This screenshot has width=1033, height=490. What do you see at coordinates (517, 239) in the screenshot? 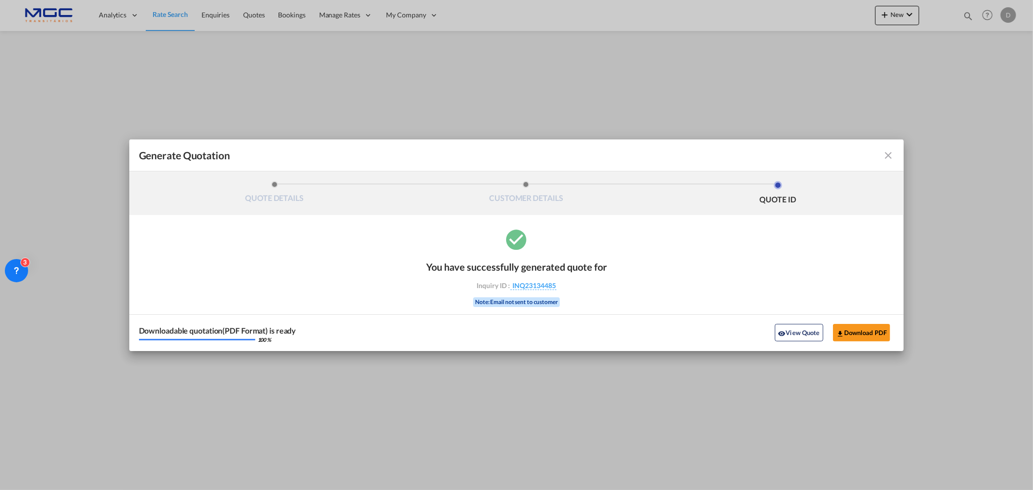
I see `md-icon: icon-checkbox-marked-circle` at bounding box center [517, 239].